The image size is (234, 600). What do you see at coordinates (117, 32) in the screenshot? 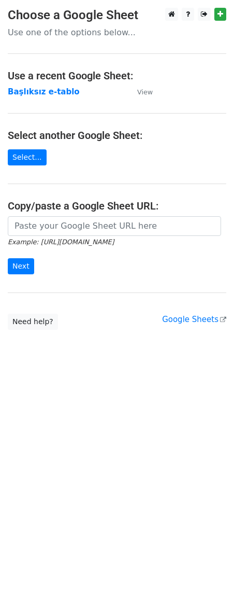
I see `p: Use one of the options below...` at bounding box center [117, 32].